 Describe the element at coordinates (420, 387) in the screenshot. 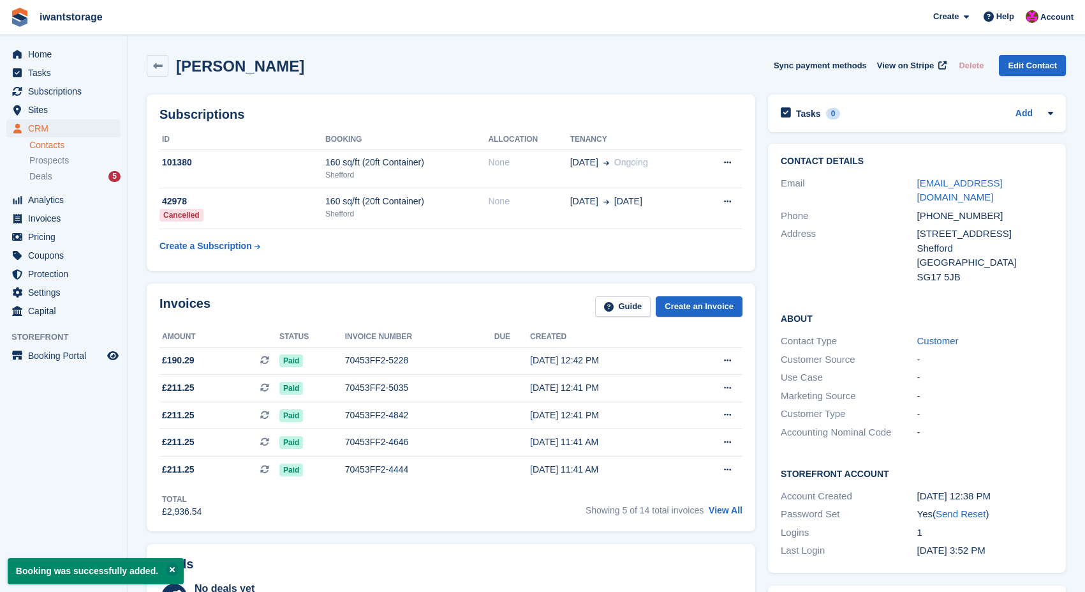

I see `div: 70453FF2-5035` at that location.